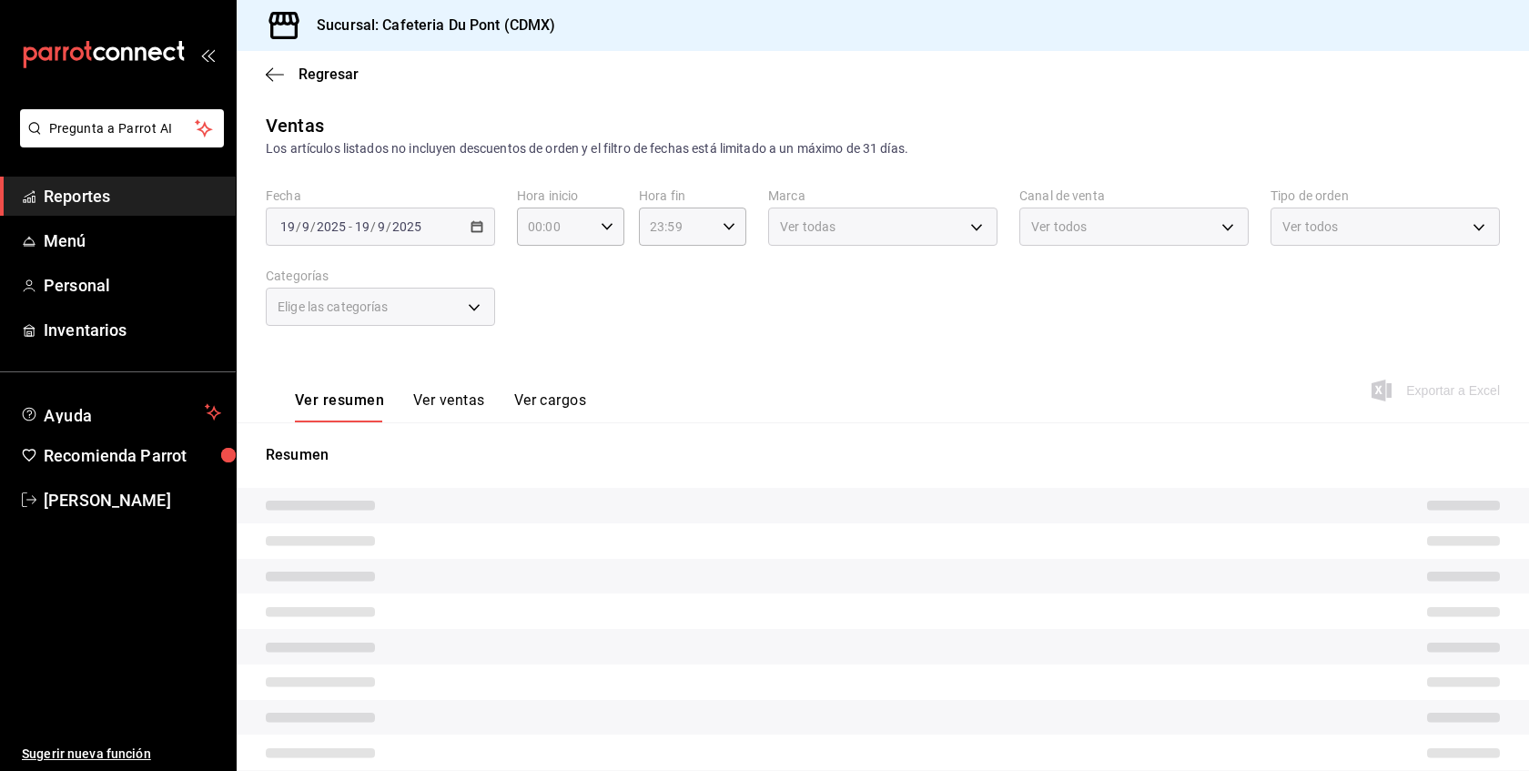  What do you see at coordinates (295, 126) in the screenshot?
I see `div: Ventas` at bounding box center [295, 126].